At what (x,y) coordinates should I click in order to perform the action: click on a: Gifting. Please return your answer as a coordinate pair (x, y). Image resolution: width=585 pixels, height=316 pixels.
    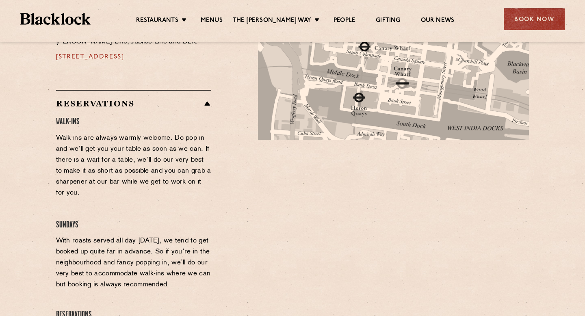
    Looking at the image, I should click on (388, 21).